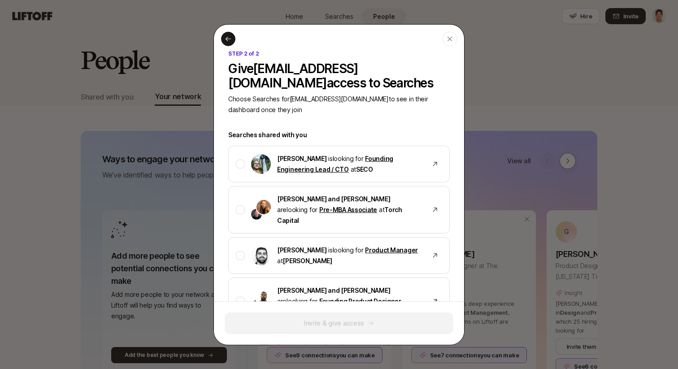 This screenshot has width=678, height=369. What do you see at coordinates (264, 298) in the screenshot?
I see `img: Shubh Gupta` at bounding box center [264, 298].